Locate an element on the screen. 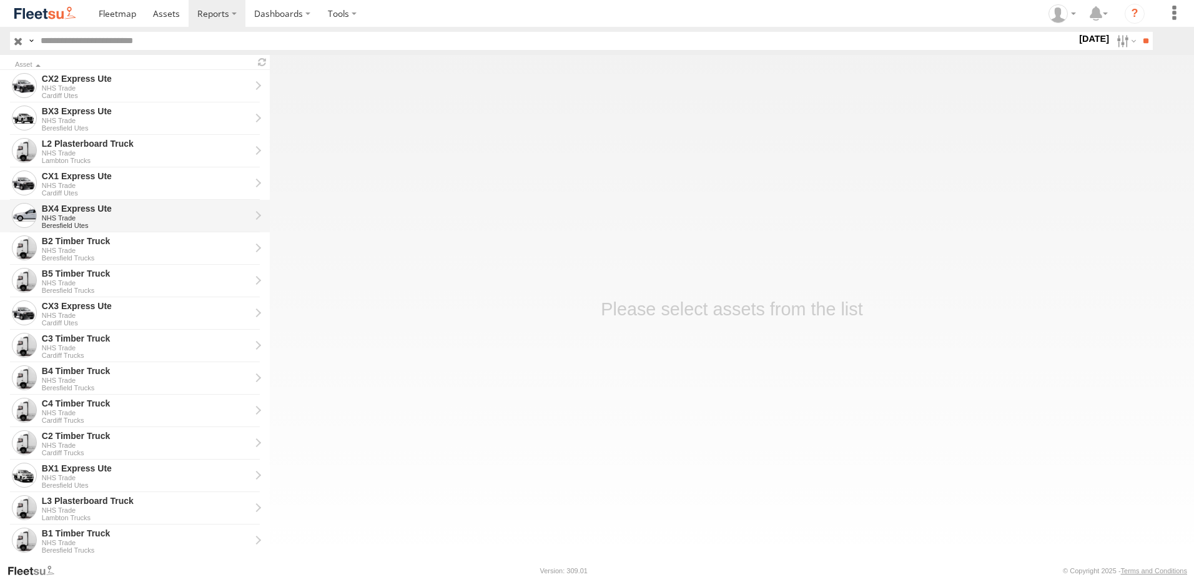  div: Click to Sort is located at coordinates (132, 65).